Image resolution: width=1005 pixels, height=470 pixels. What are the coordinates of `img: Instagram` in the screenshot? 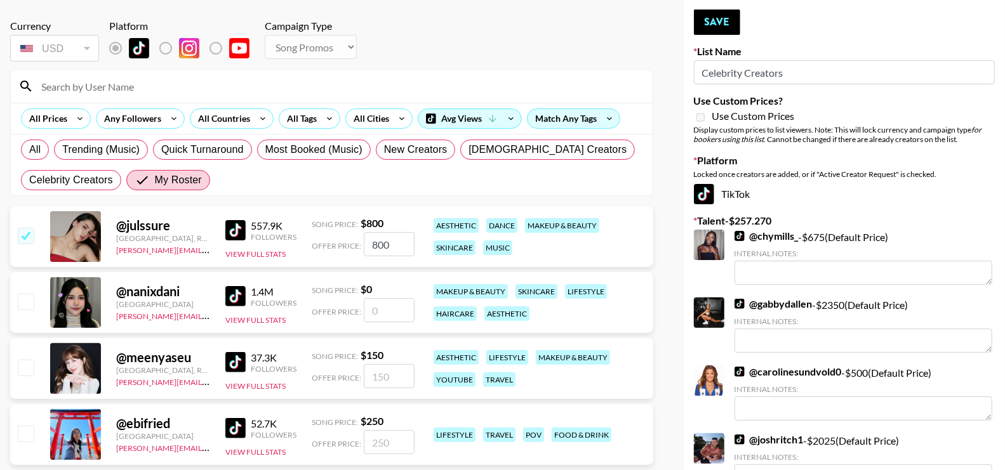 It's located at (189, 48).